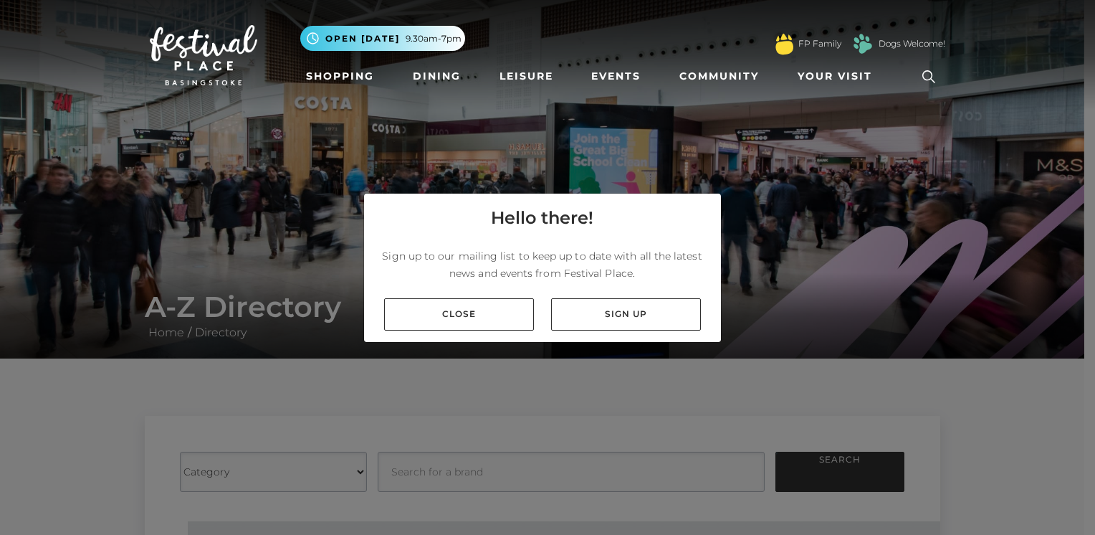 The image size is (1095, 535). What do you see at coordinates (820, 44) in the screenshot?
I see `a: FP Family` at bounding box center [820, 44].